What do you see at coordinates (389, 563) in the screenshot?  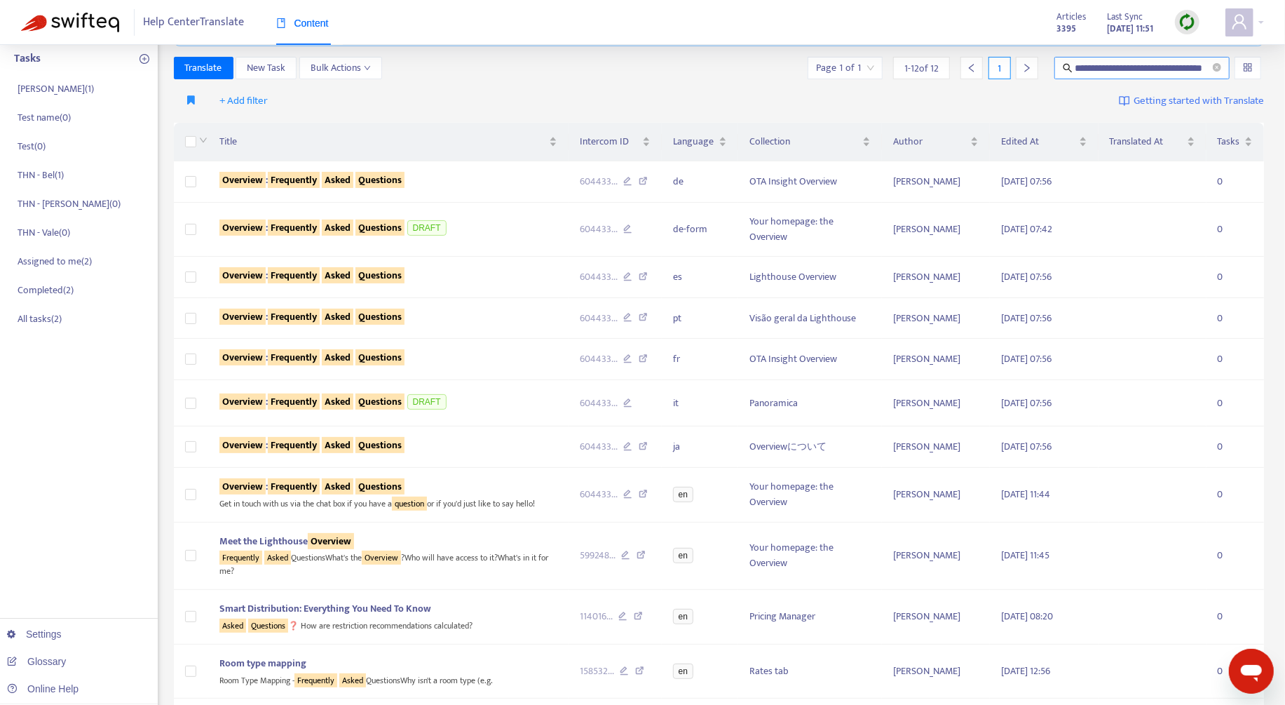 I see `div: QuestionsWhat's the ?Who will have access to it?What's in it for me?` at bounding box center [389, 563].